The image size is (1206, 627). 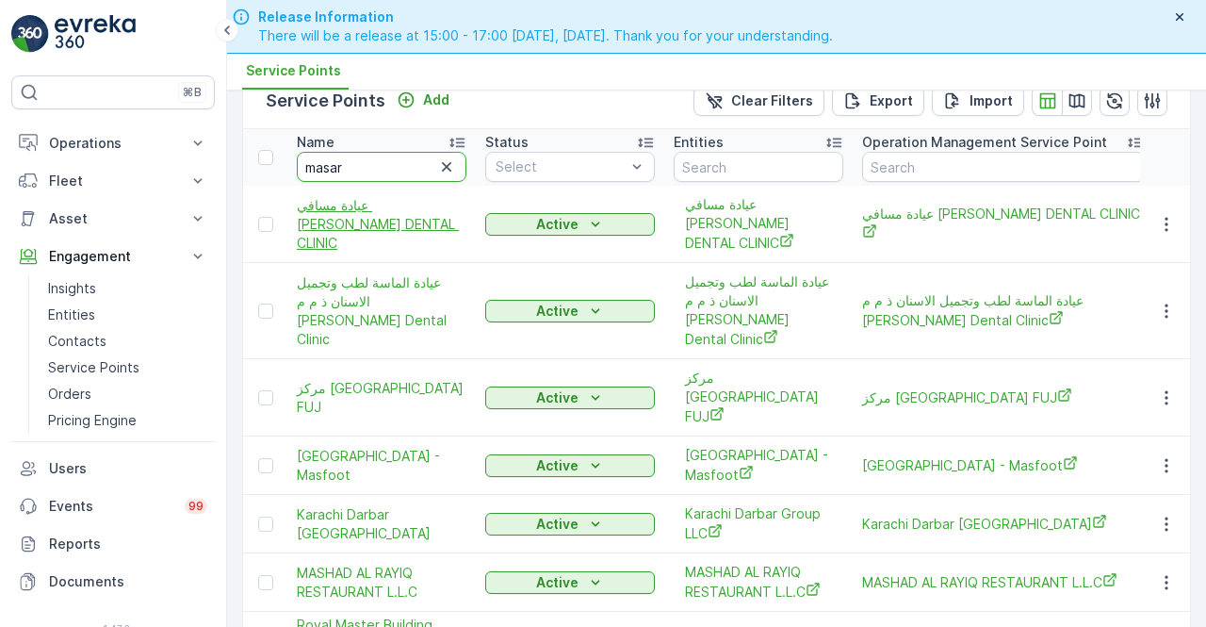 I want to click on button: Operations, so click(x=113, y=143).